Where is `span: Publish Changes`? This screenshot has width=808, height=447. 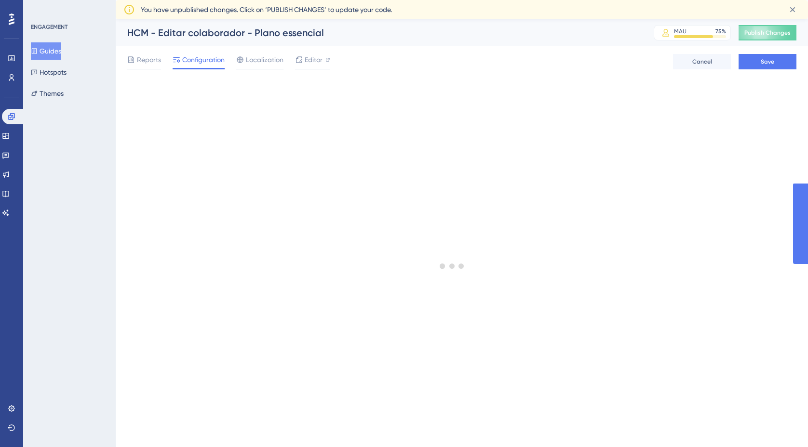 span: Publish Changes is located at coordinates (767, 33).